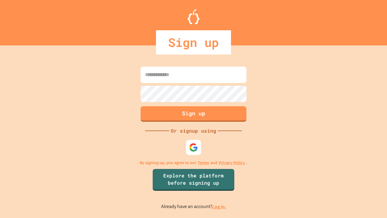 This screenshot has height=218, width=387. What do you see at coordinates (194, 147) in the screenshot?
I see `img: google-icon.svg` at bounding box center [194, 147].